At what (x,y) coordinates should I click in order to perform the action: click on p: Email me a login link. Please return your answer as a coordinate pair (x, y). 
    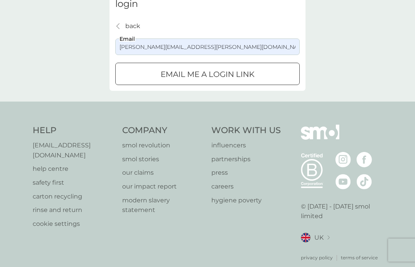
    Looking at the image, I should click on (208, 74).